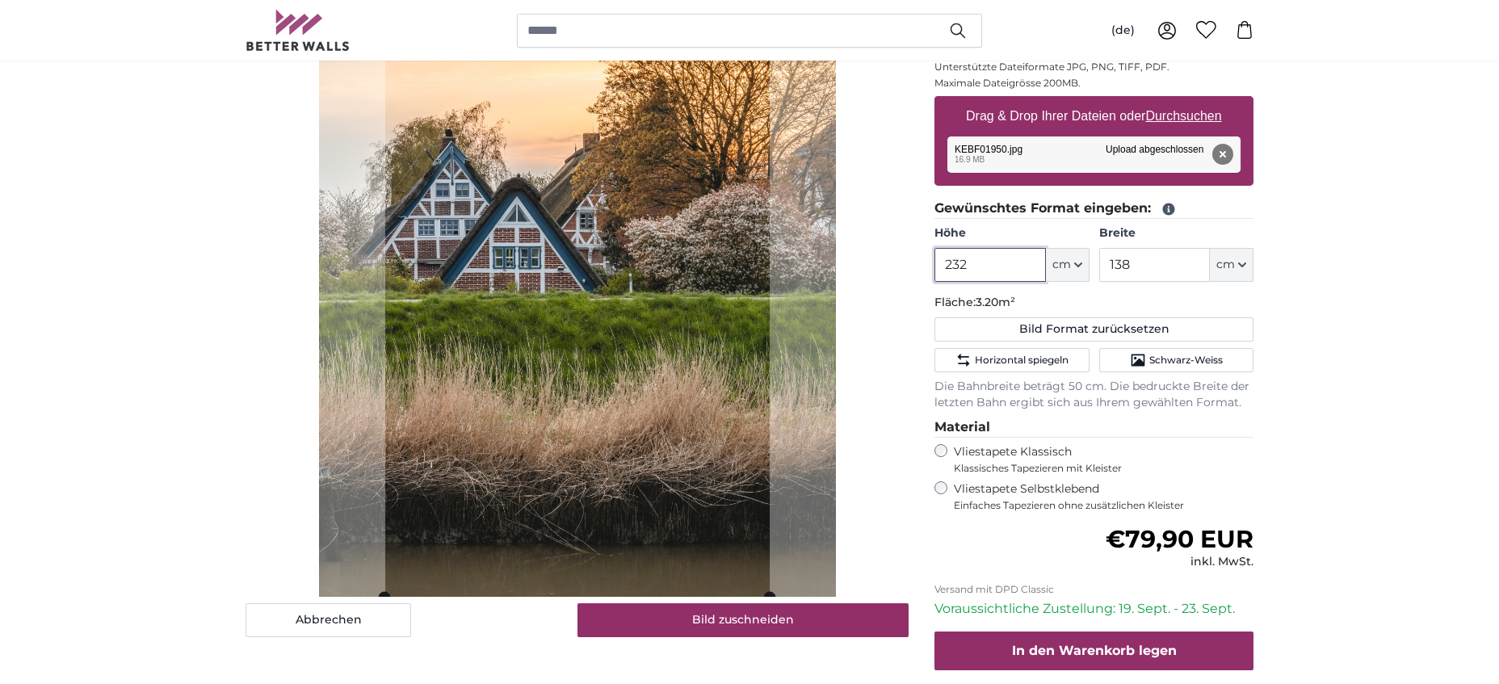  What do you see at coordinates (1094, 330) in the screenshot?
I see `button: Bild Format zurücksetzen` at bounding box center [1094, 330].